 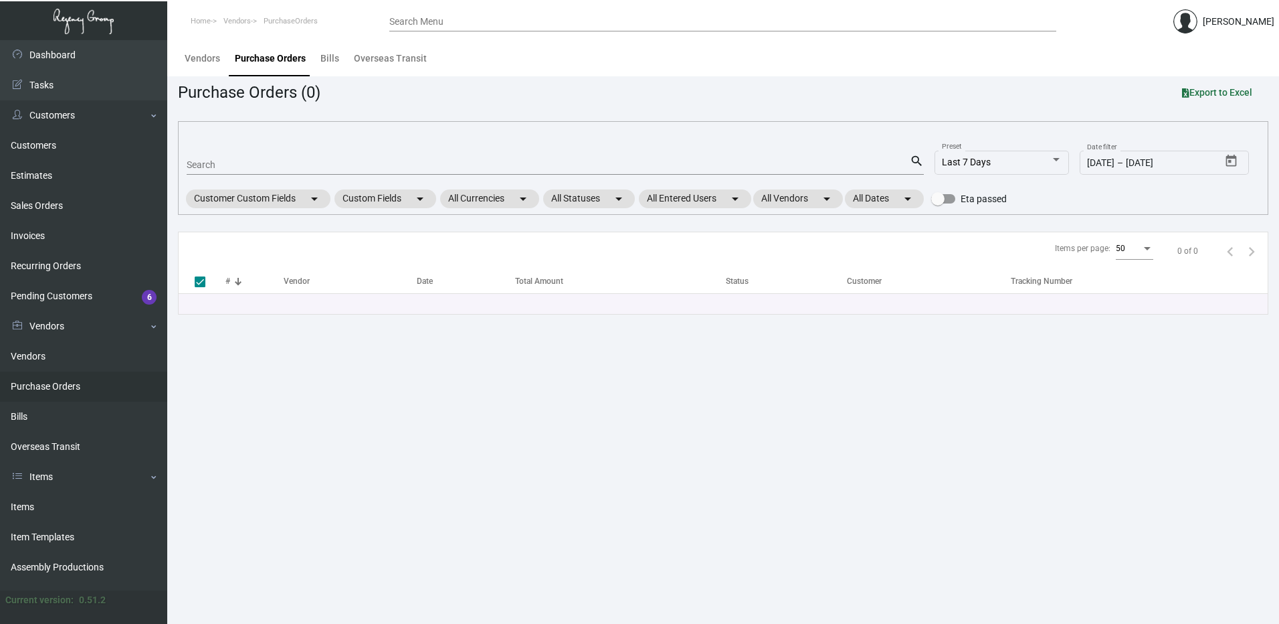 I want to click on mat-icon: search, so click(x=917, y=161).